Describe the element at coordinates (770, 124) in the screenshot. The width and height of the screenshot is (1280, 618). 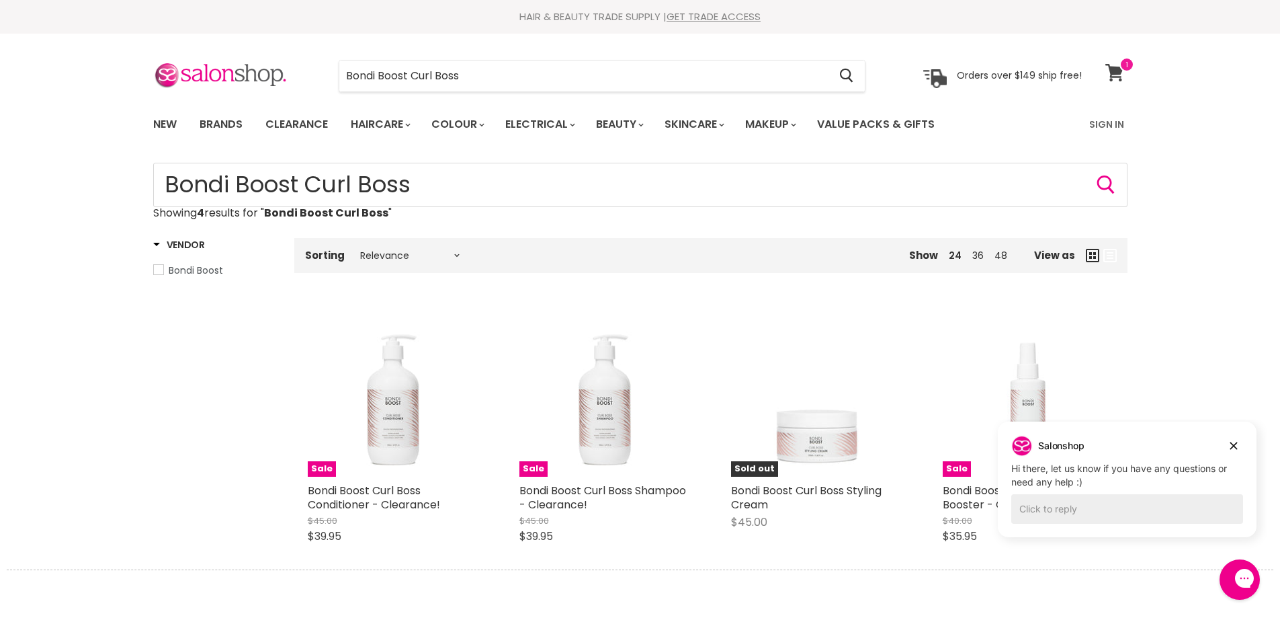
I see `a: Makeup` at that location.